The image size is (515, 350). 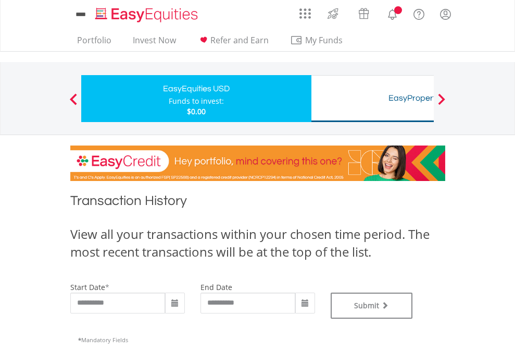 What do you see at coordinates (196, 89) in the screenshot?
I see `div: EasyEquities USD` at bounding box center [196, 89].